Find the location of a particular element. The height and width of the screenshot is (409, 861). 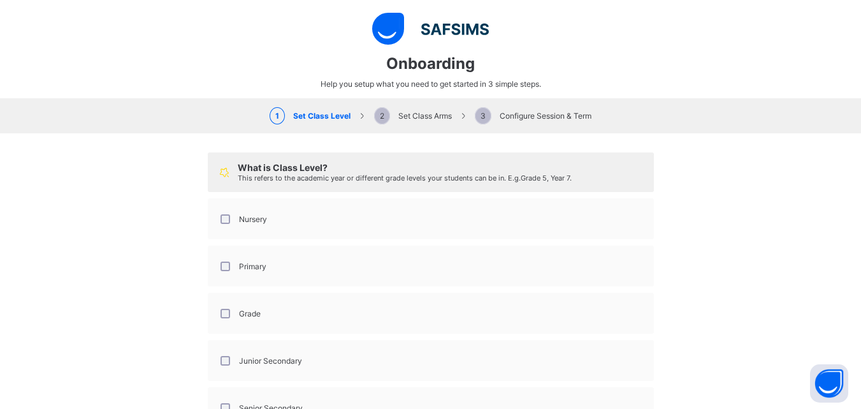

label: Grade is located at coordinates (250, 313).